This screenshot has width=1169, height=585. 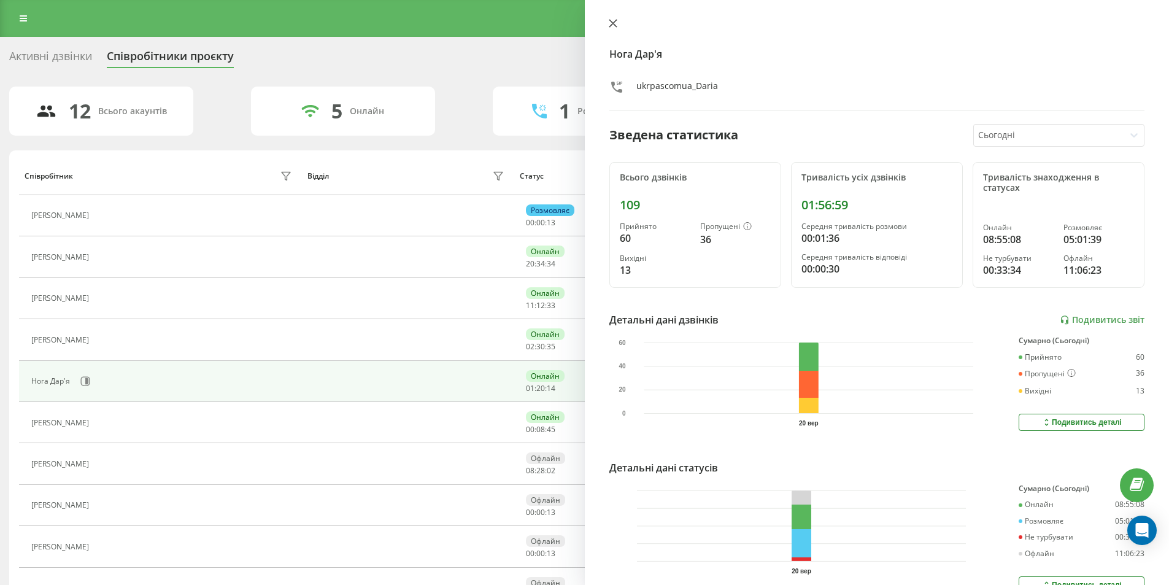 I want to click on div: 5, so click(x=337, y=111).